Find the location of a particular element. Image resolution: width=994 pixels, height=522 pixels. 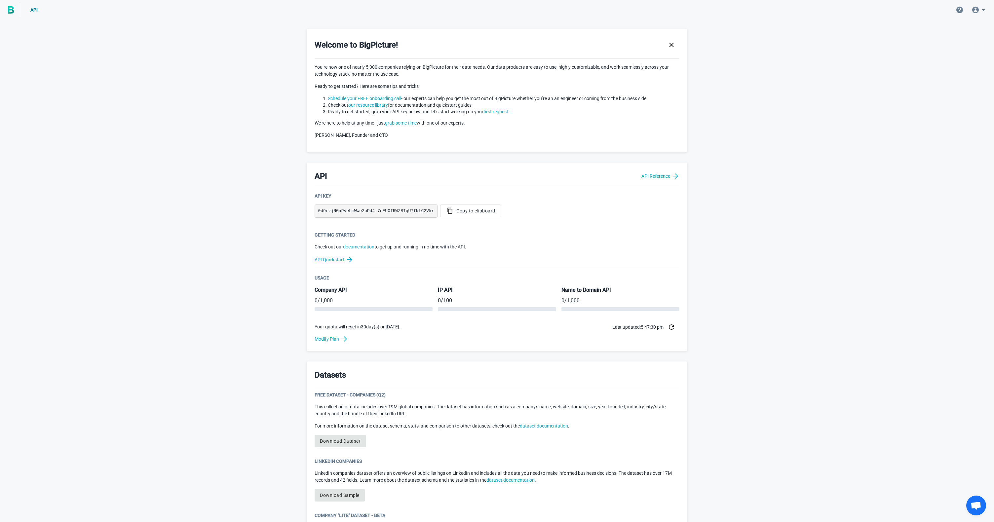

p: Ready to get started? Here are some tips and tricks is located at coordinates (497, 86).